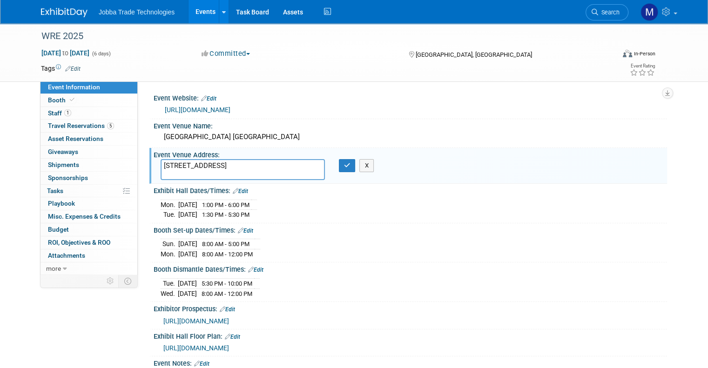 This screenshot has width=708, height=368. I want to click on div: Exhibitor Prospectus:, so click(410, 308).